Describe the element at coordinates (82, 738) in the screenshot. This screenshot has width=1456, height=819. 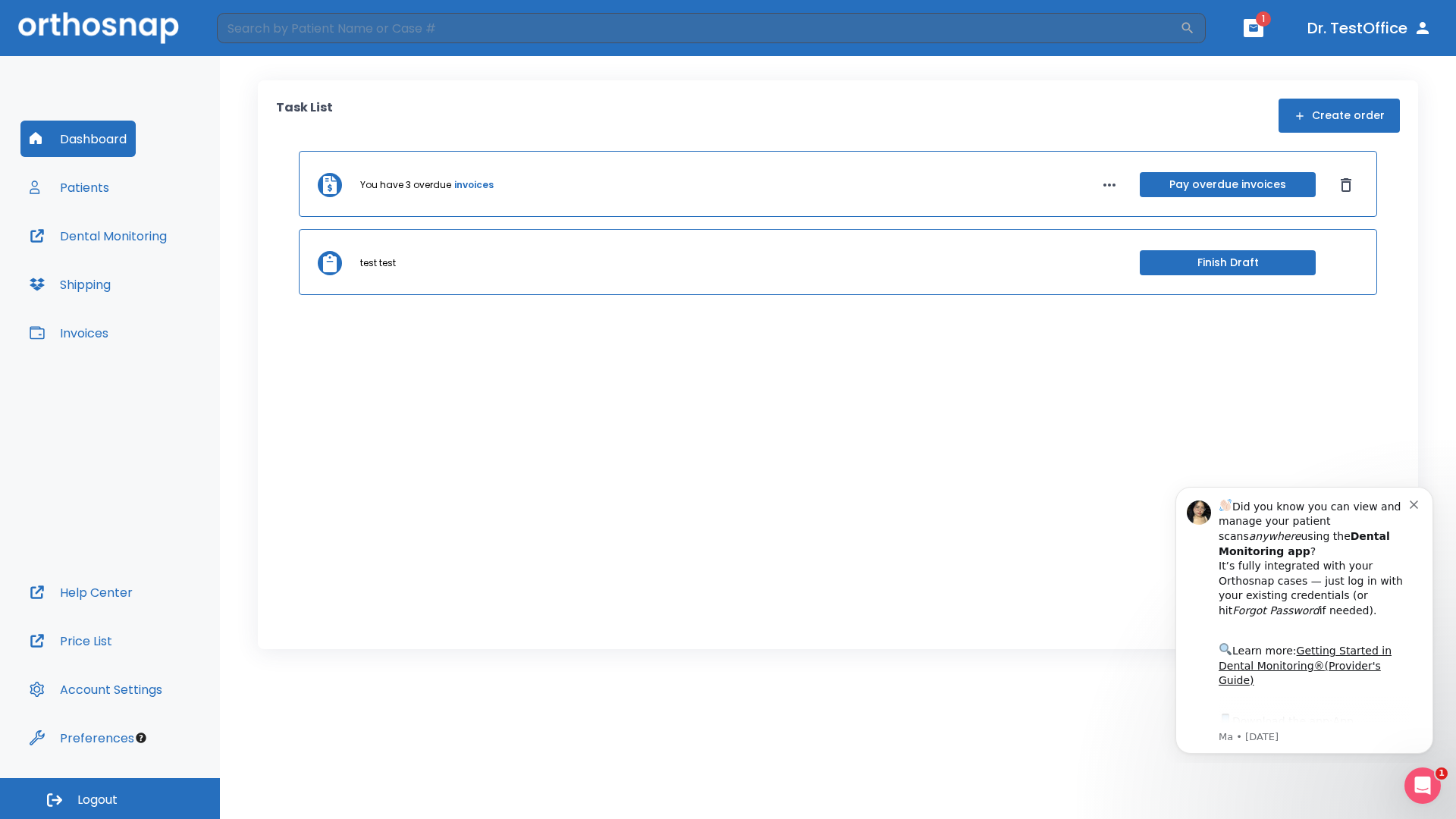
I see `button: Preferences` at that location.